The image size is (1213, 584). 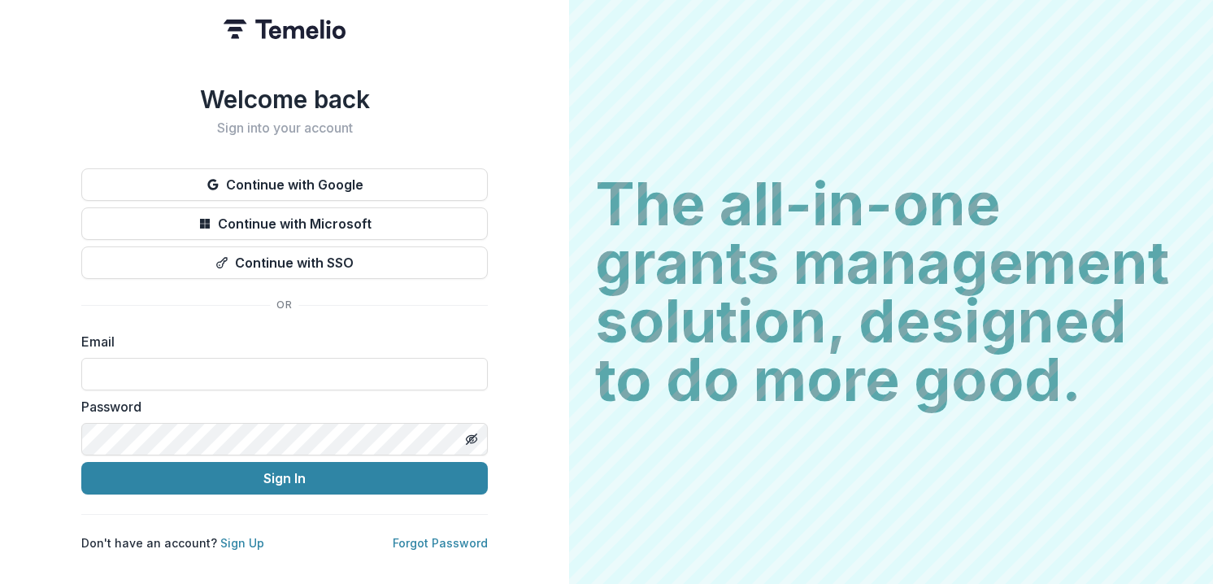 I want to click on p: Don't have an account?, so click(x=172, y=542).